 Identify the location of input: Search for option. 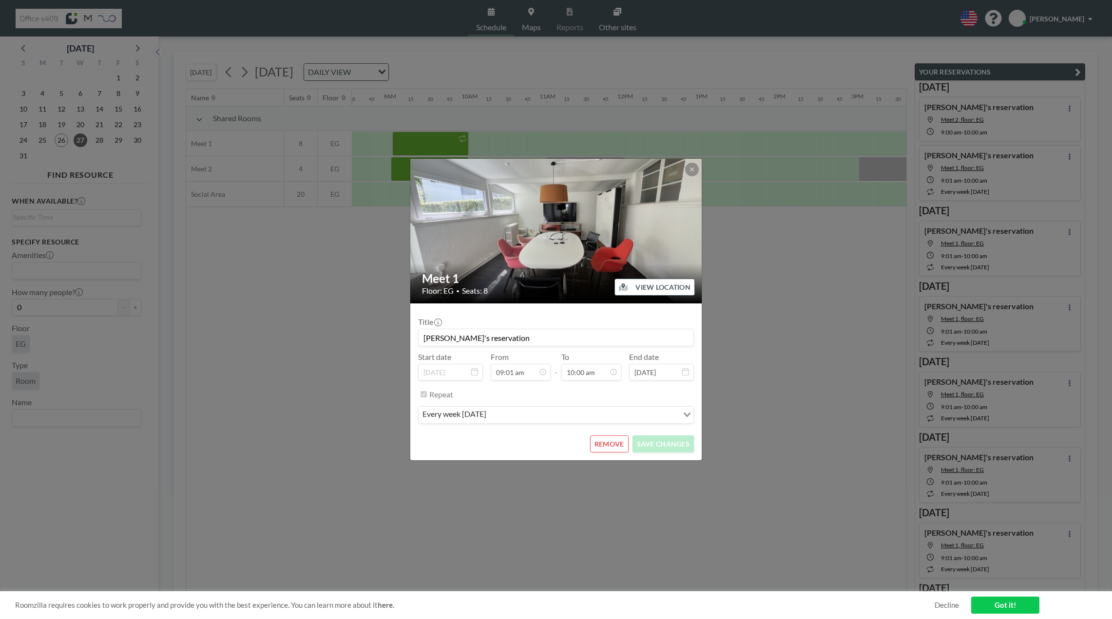
(583, 415).